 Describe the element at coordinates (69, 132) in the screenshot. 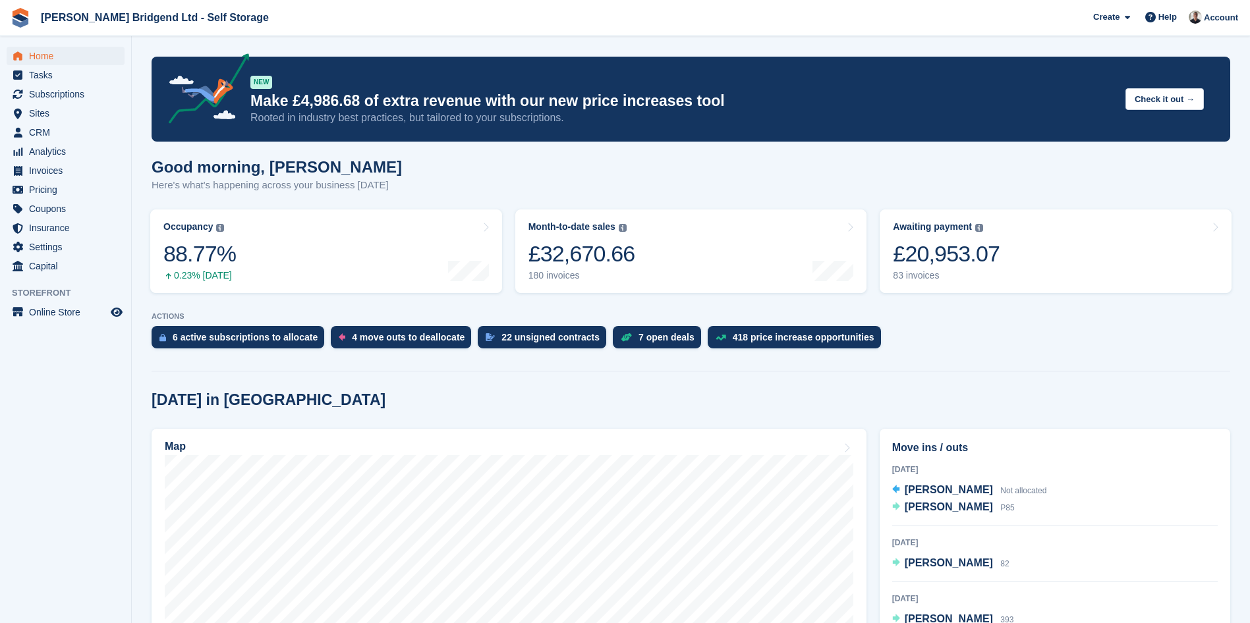

I see `span: CRM` at that location.